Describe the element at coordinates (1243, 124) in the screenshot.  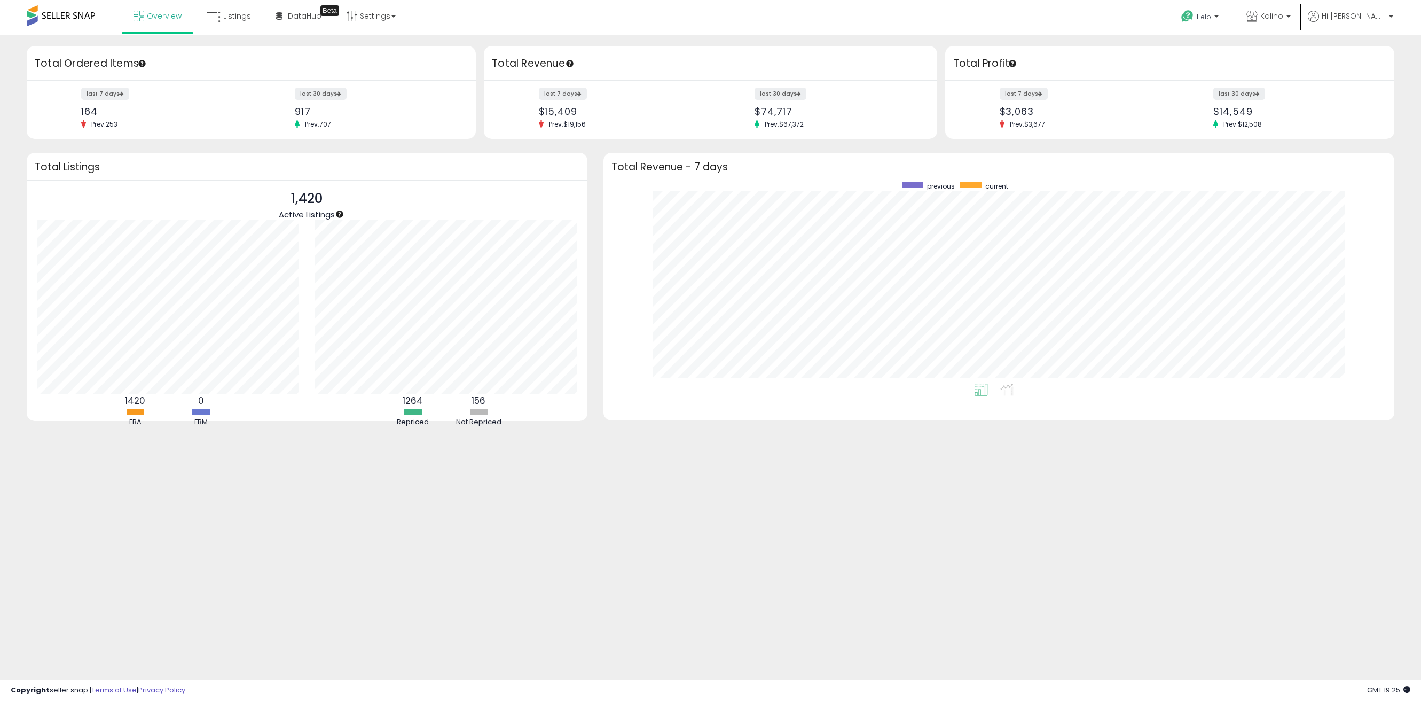
I see `span: Prev: $12,508` at that location.